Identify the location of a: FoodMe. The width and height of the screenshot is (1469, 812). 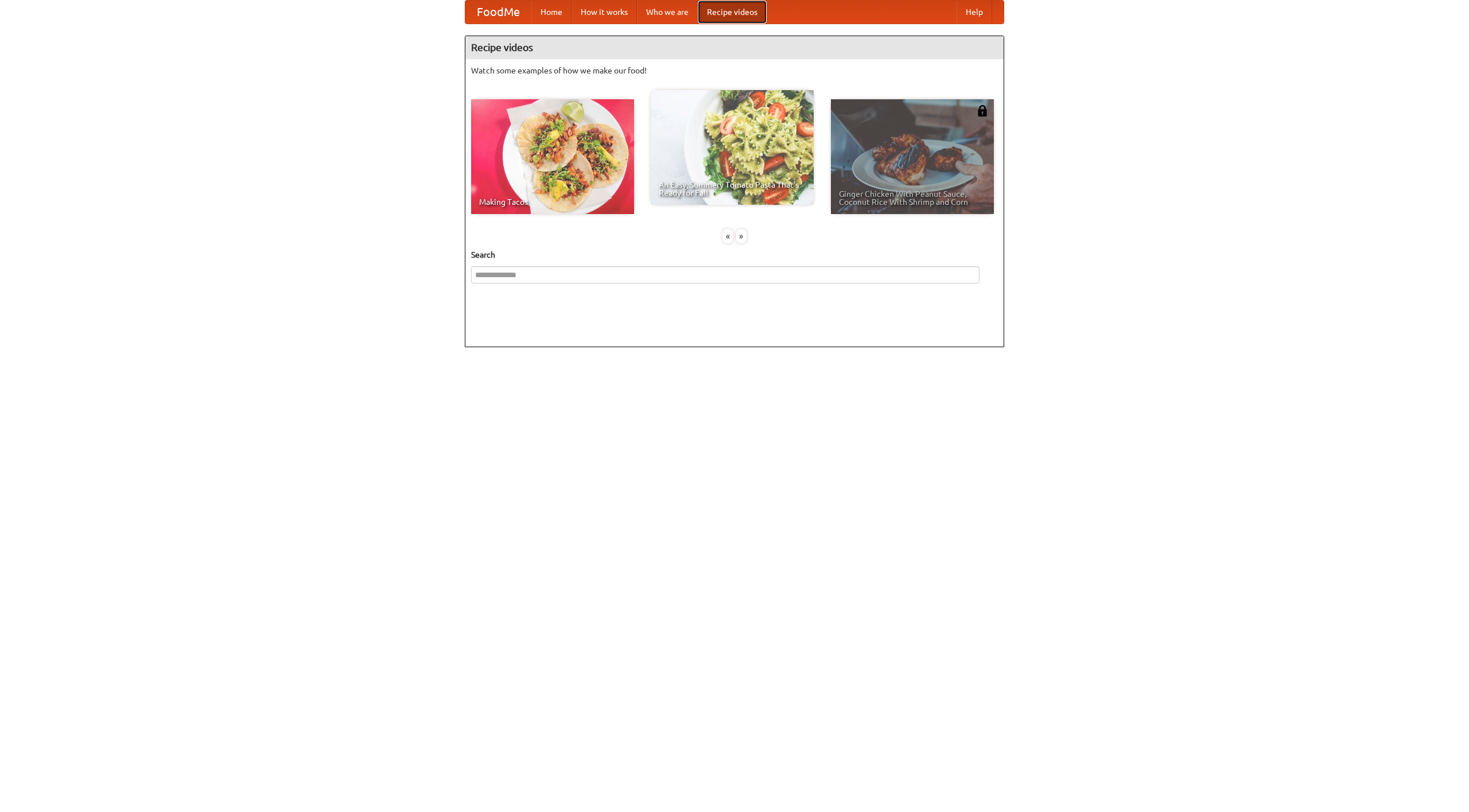
(498, 12).